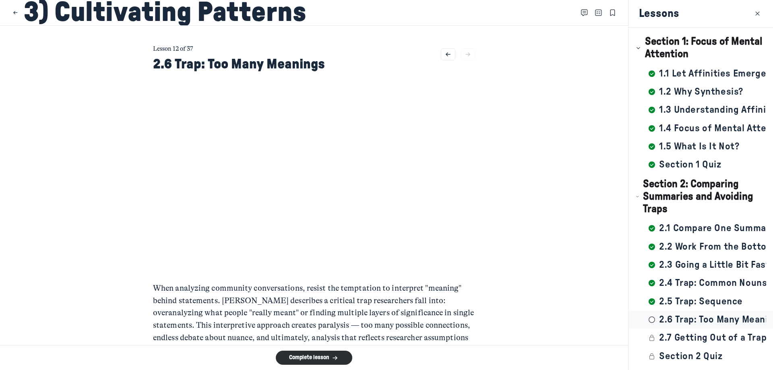 Image resolution: width=773 pixels, height=370 pixels. What do you see at coordinates (701, 283) in the screenshot?
I see `a: 2.4 Trap: Common Nouns` at bounding box center [701, 283].